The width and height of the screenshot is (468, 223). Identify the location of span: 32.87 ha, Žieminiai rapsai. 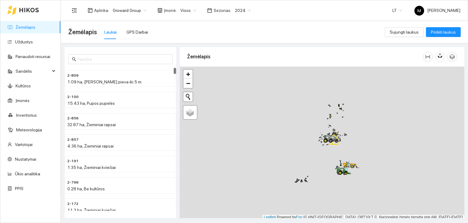
(91, 124).